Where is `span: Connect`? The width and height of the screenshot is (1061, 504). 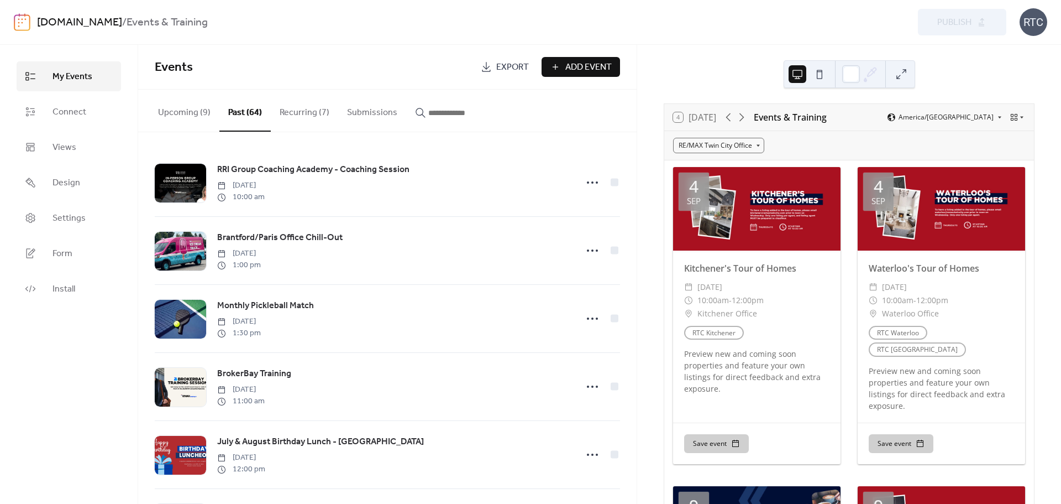 span: Connect is located at coordinates (69, 112).